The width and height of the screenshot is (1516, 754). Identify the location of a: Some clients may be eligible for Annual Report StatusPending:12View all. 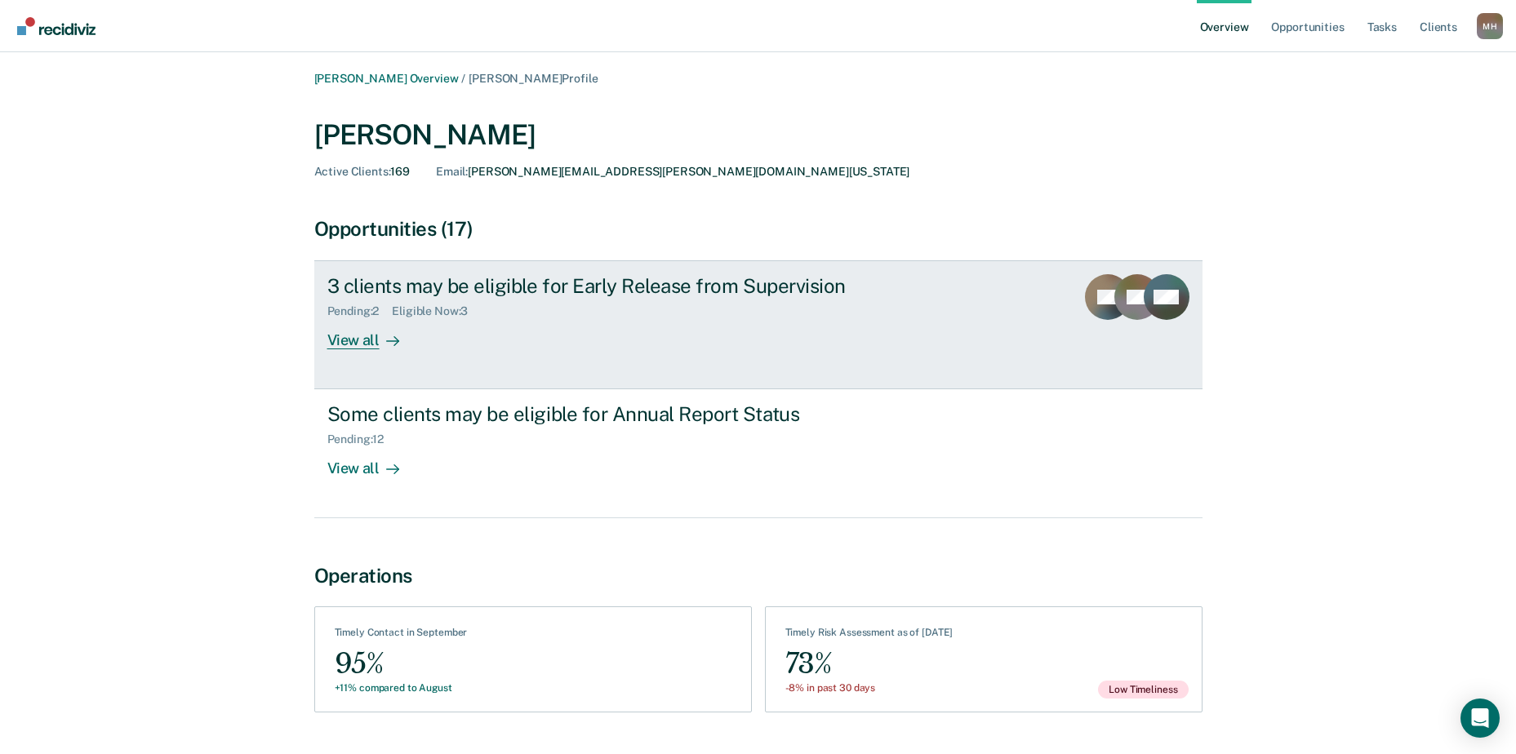
(758, 453).